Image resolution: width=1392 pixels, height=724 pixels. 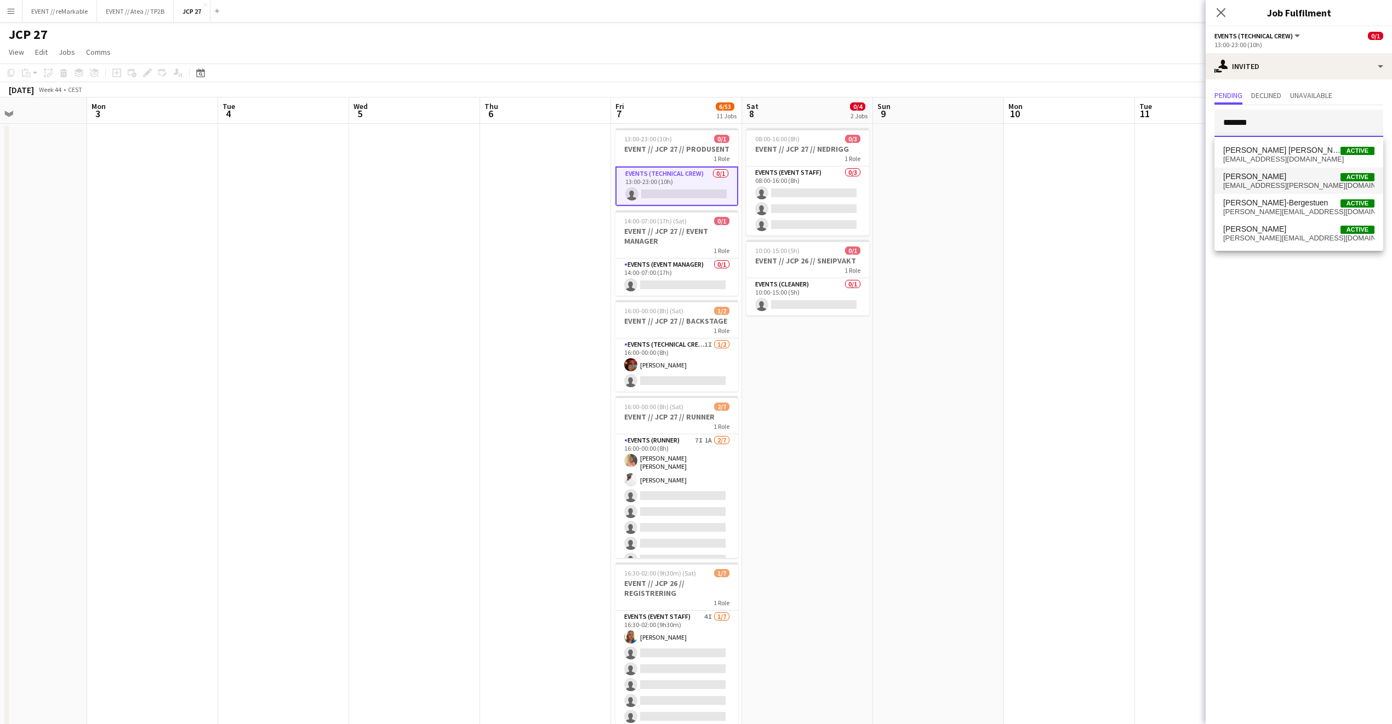 What do you see at coordinates (1299, 13) in the screenshot?
I see `h3: Job Fulfilment` at bounding box center [1299, 13].